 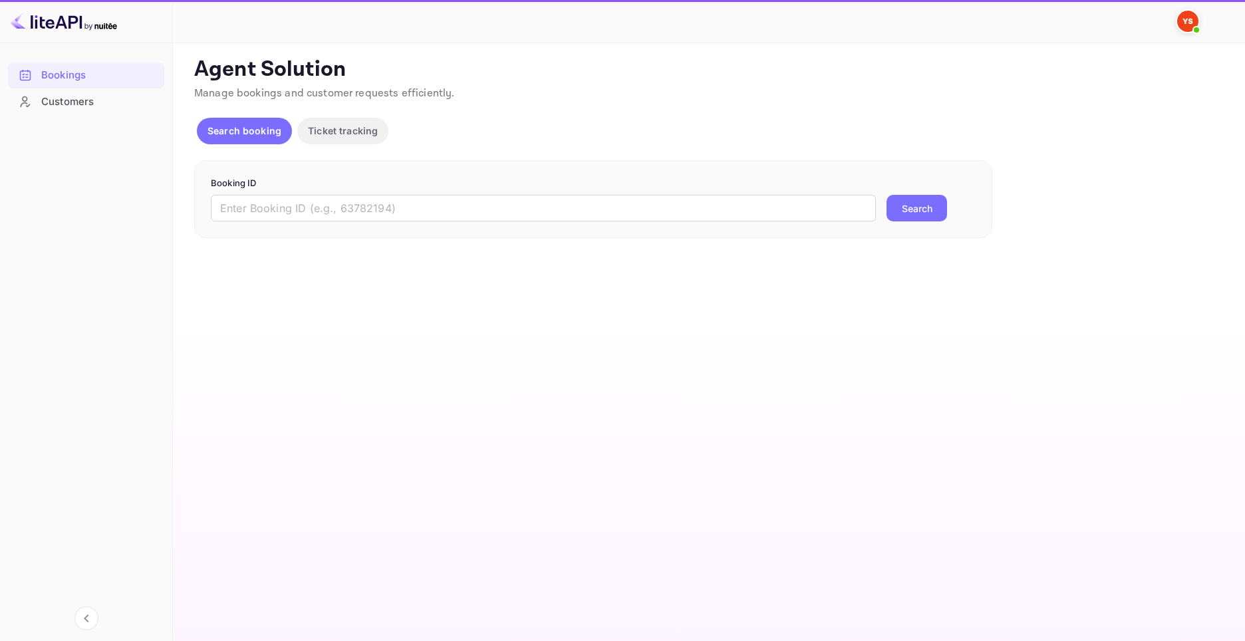 What do you see at coordinates (64, 21) in the screenshot?
I see `img: LiteAPI logo` at bounding box center [64, 21].